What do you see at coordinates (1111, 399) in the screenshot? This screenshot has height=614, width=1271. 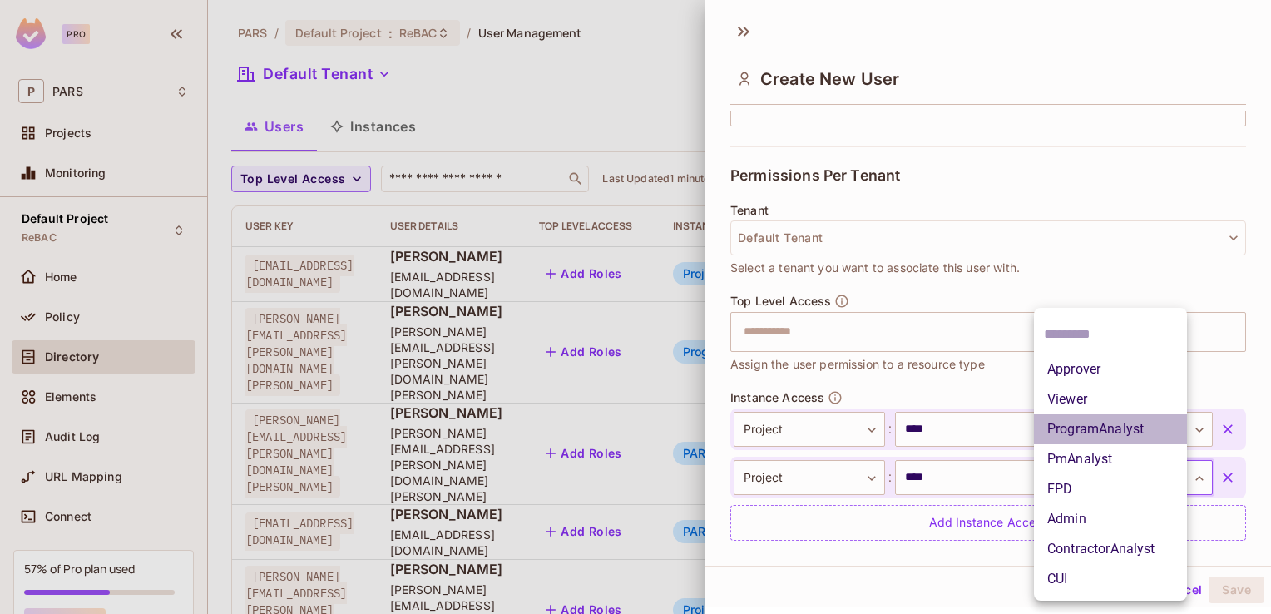 I see `li: Viewer` at bounding box center [1111, 399].